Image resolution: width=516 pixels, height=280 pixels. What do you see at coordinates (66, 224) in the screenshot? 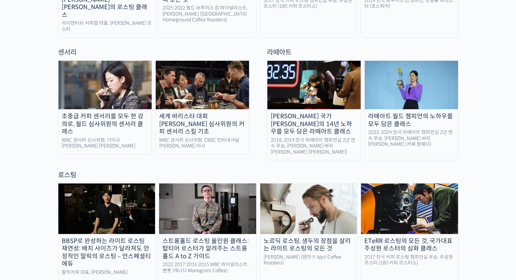
I see `a: 대화` at bounding box center [66, 224].